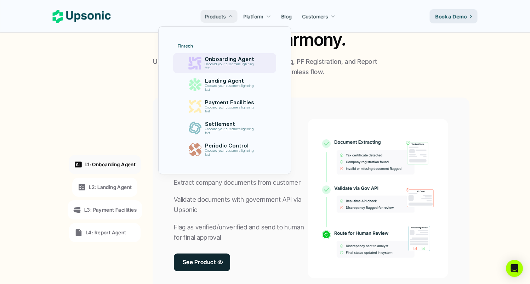 Image resolution: width=530 pixels, height=284 pixels. I want to click on a: See Product, so click(202, 262).